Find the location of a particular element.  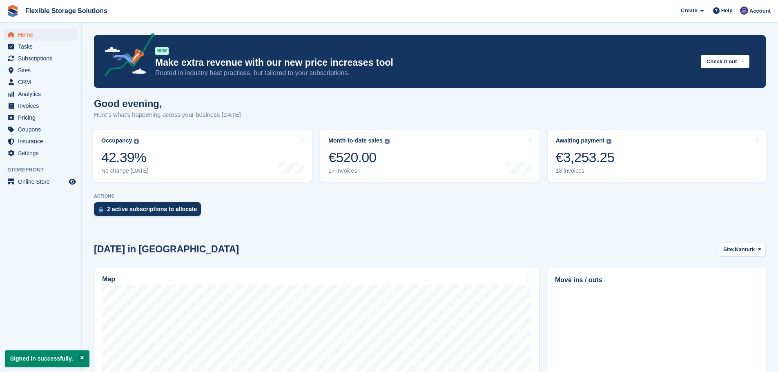

span: Sites is located at coordinates (42, 70).